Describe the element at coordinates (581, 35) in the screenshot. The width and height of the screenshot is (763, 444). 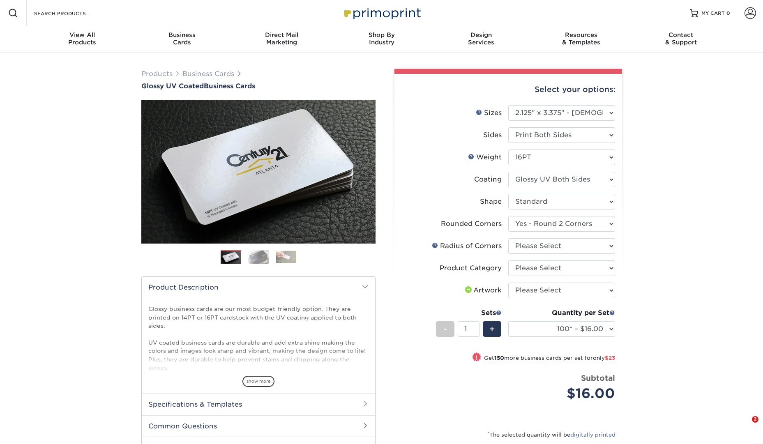
I see `span: Resources` at that location.